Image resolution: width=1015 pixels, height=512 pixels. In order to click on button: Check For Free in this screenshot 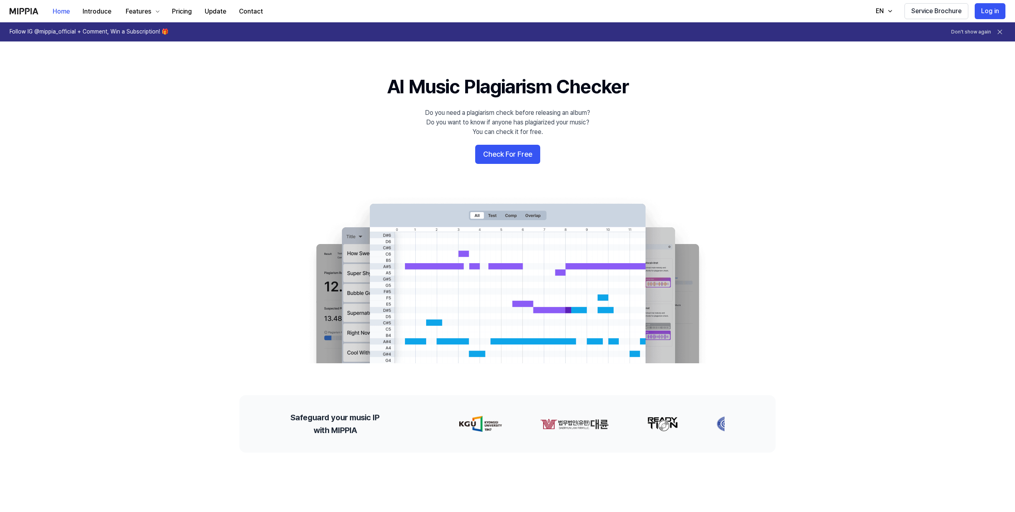, I will do `click(508, 154)`.